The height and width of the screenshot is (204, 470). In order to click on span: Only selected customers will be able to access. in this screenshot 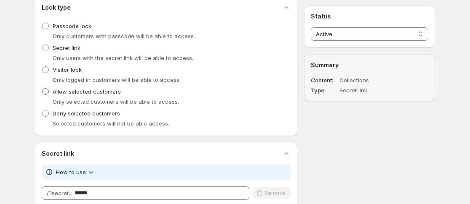, I will do `click(116, 102)`.